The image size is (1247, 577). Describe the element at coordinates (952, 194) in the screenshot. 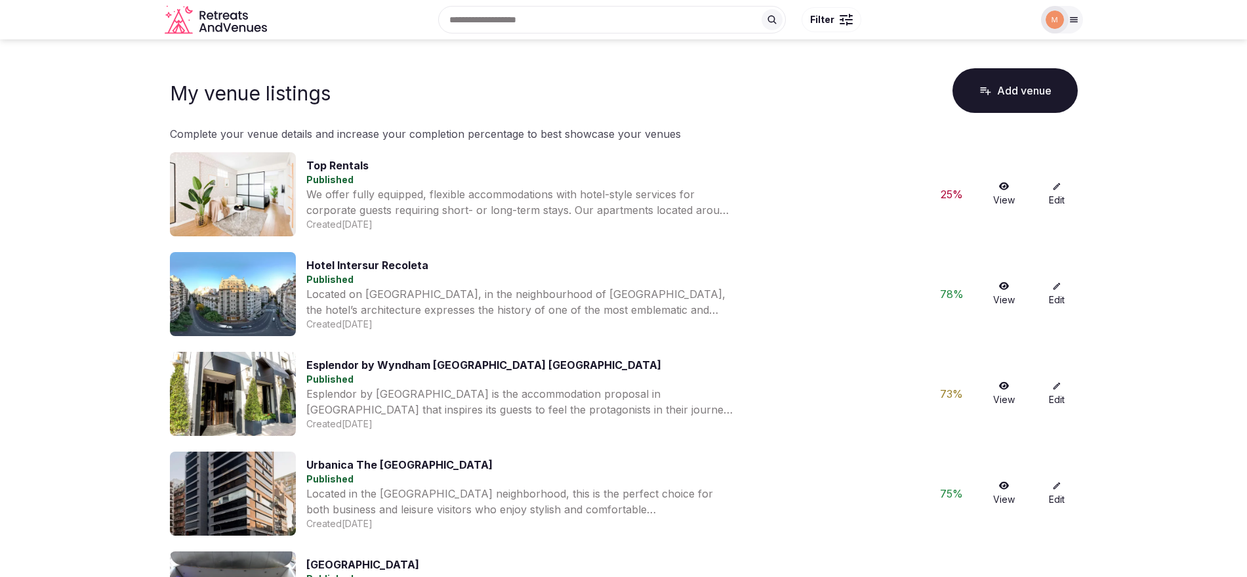

I see `div: 25 %` at that location.